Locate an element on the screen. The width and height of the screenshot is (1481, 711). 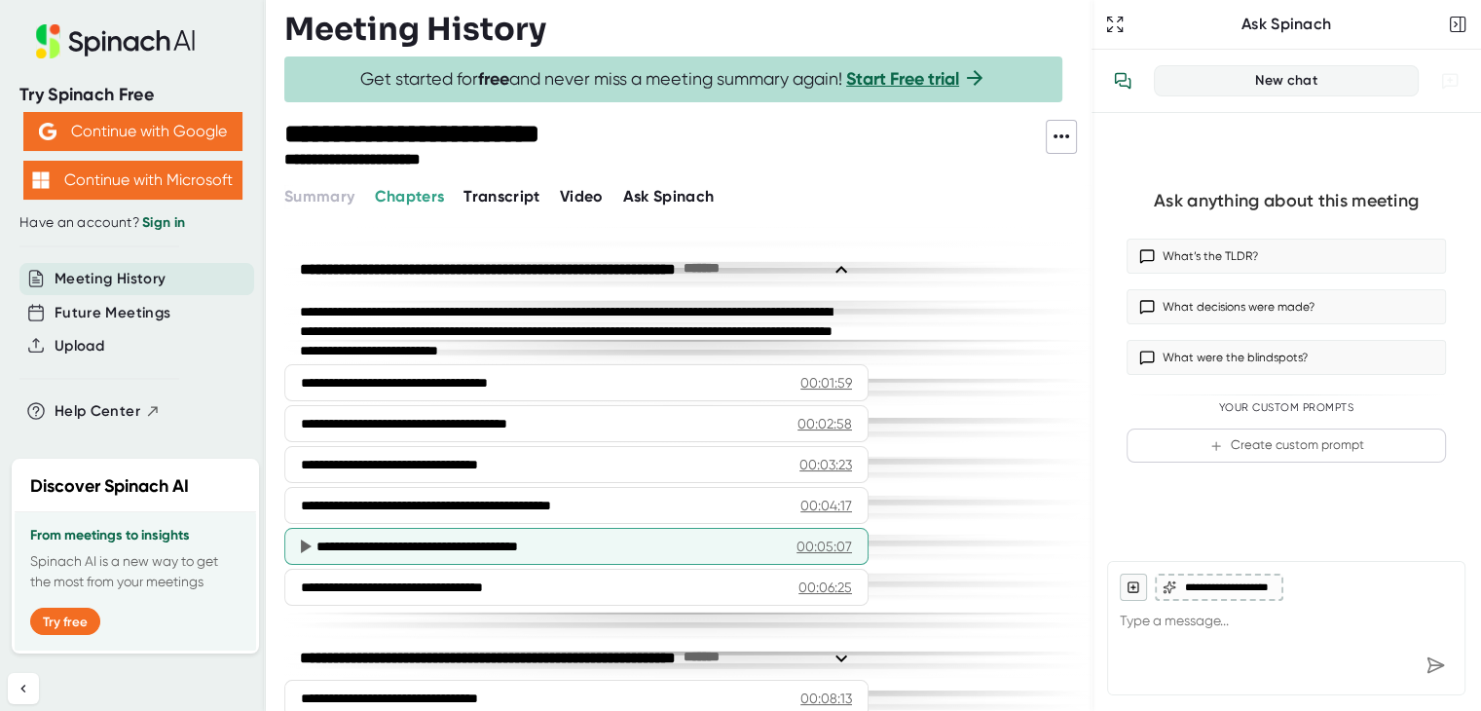
div: 00:06:25 is located at coordinates (825, 587).